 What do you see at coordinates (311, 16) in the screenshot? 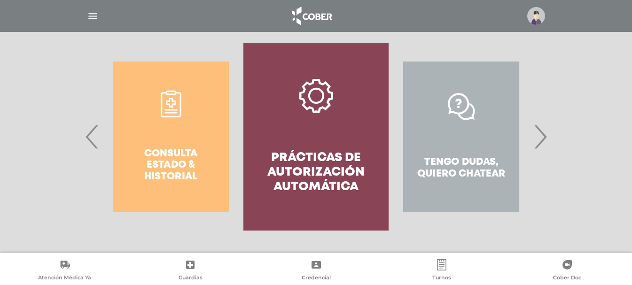
I see `img: logo_cober_home-white.png` at bounding box center [311, 16].